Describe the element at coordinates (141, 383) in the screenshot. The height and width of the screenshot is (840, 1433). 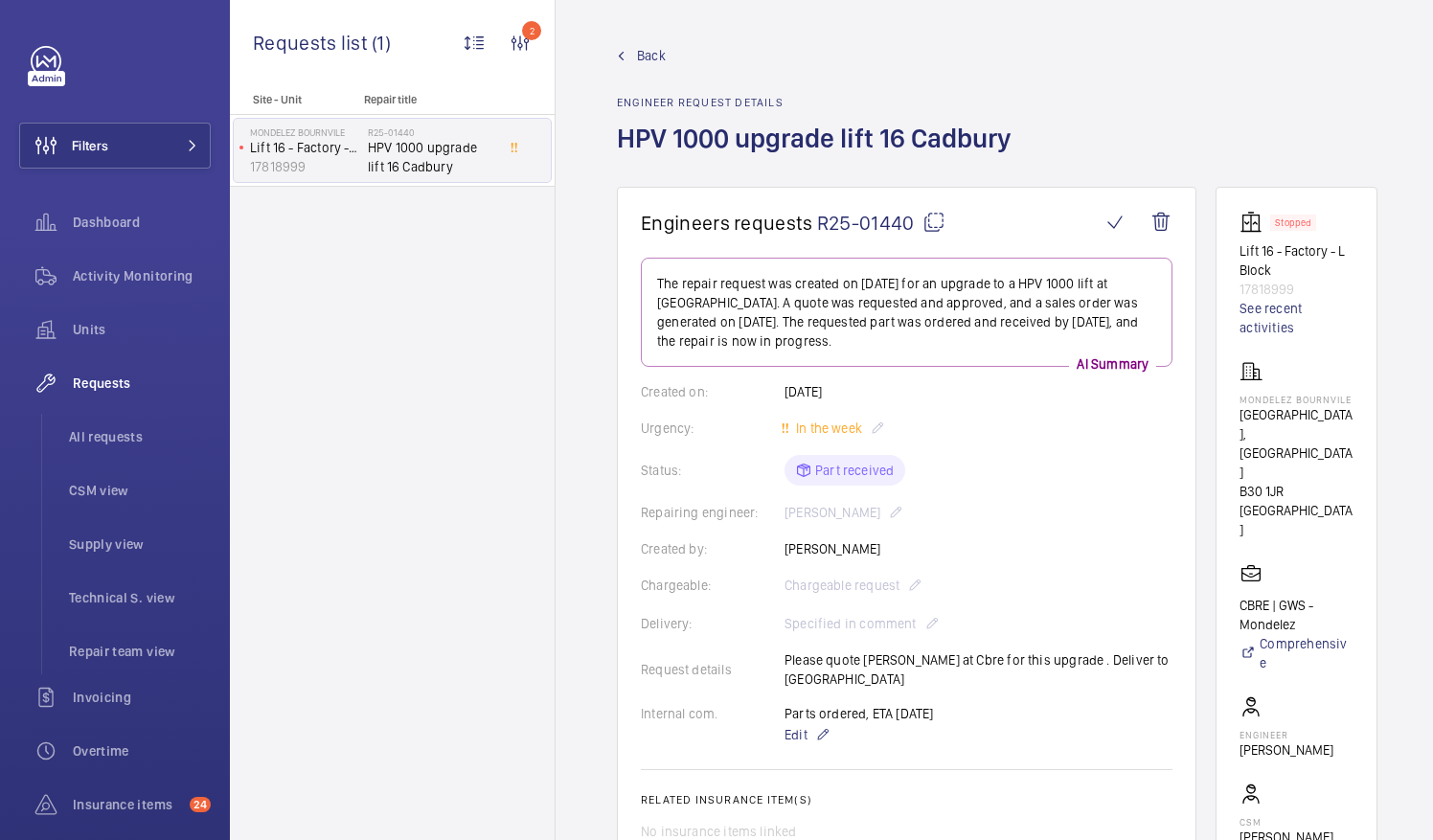
I see `span: Requests` at that location.